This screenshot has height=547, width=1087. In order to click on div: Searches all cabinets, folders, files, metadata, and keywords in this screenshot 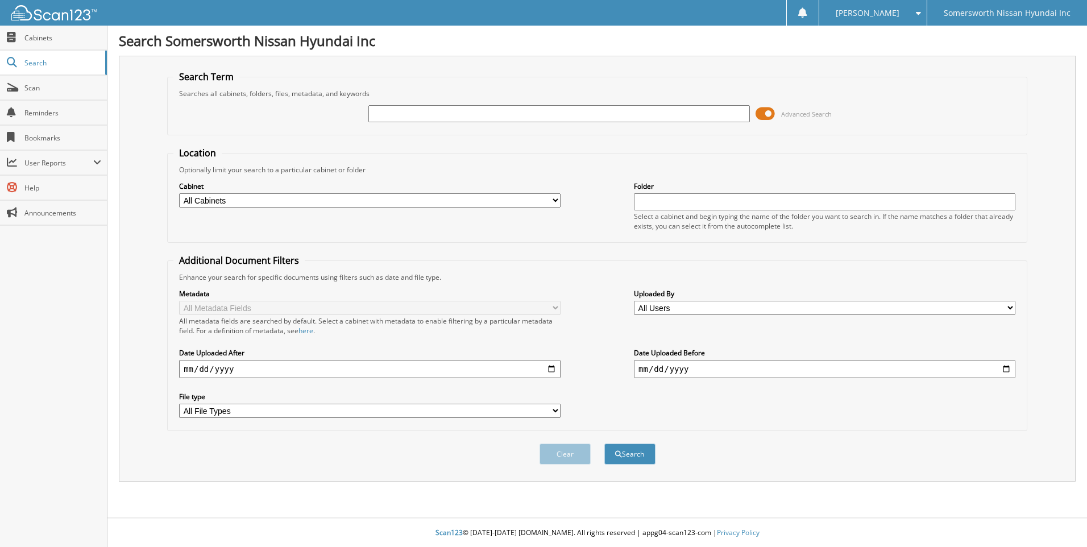, I will do `click(597, 93)`.